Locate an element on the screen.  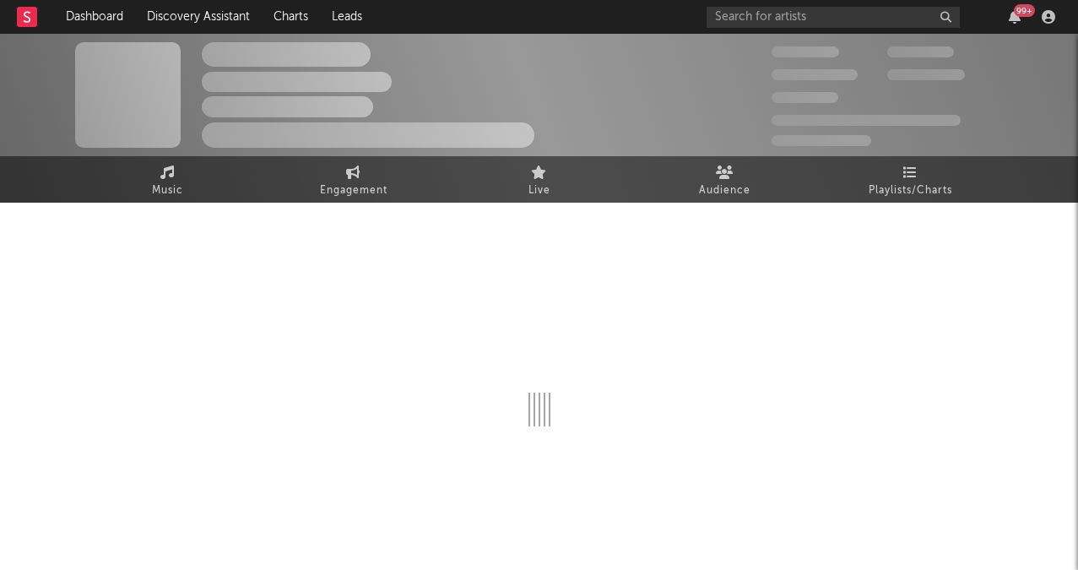
a: Engagement is located at coordinates (354, 179).